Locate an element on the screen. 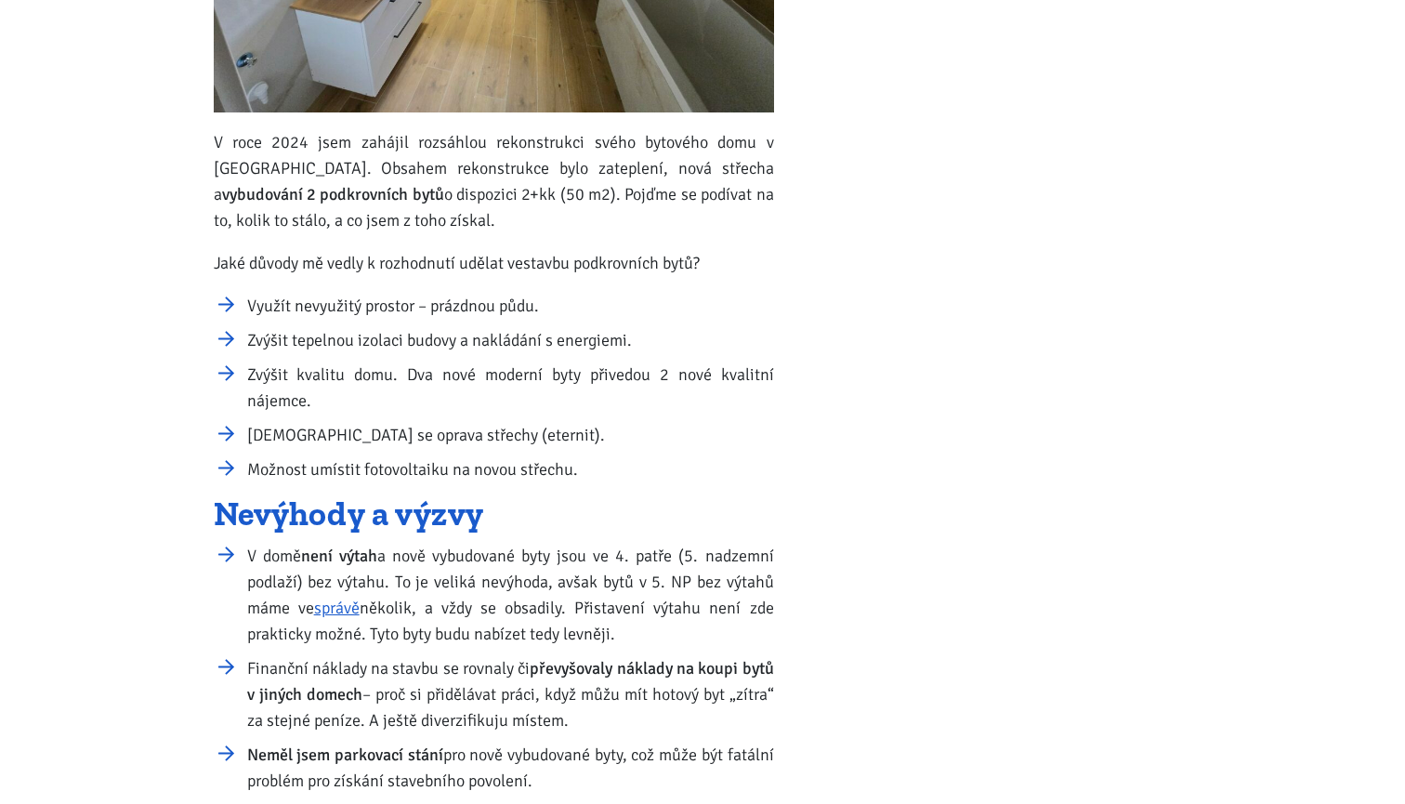 Image resolution: width=1405 pixels, height=804 pixels. li: Finanční náklady na stavbu se rovnaly či – proč si přidělávat práci, když můžu mít hotový byt „zí... is located at coordinates (510, 694).